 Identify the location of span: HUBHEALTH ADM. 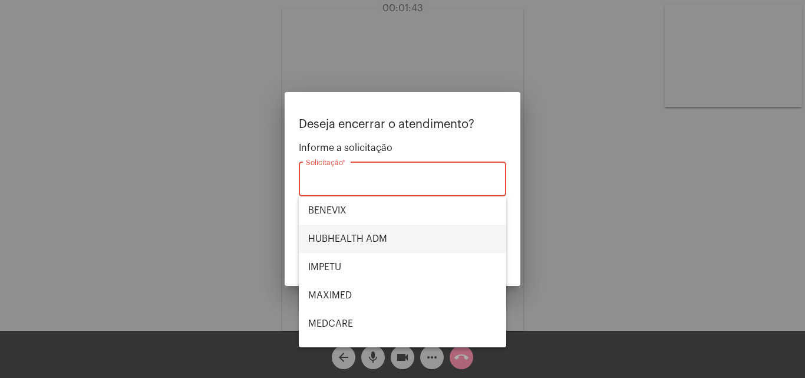
(402, 239).